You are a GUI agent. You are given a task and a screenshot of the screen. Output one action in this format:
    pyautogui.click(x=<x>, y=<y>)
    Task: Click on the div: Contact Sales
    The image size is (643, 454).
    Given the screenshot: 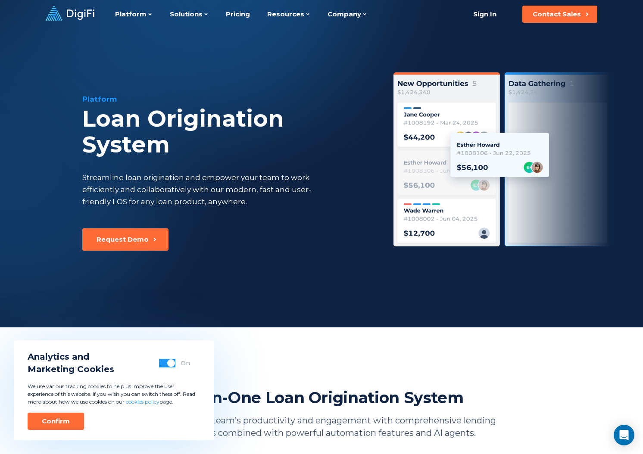 What is the action you would take?
    pyautogui.click(x=557, y=14)
    